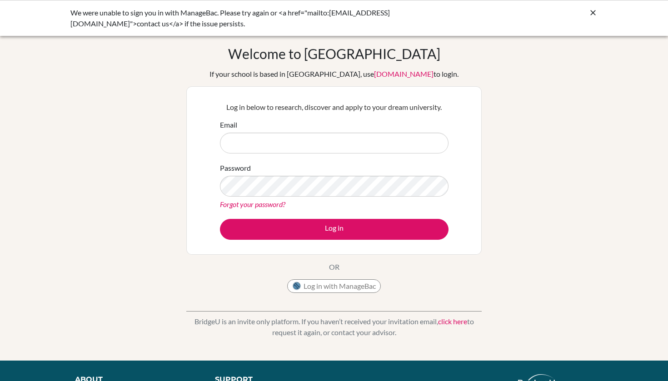  I want to click on button: Log in with ManageBac, so click(334, 286).